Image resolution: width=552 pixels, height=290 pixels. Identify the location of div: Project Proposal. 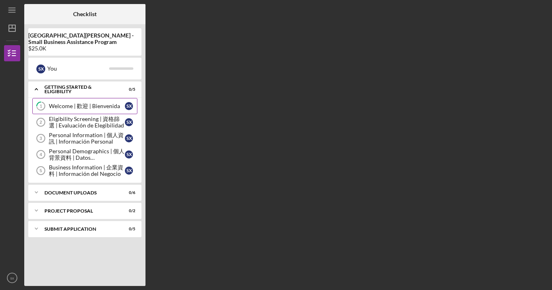
(80, 211).